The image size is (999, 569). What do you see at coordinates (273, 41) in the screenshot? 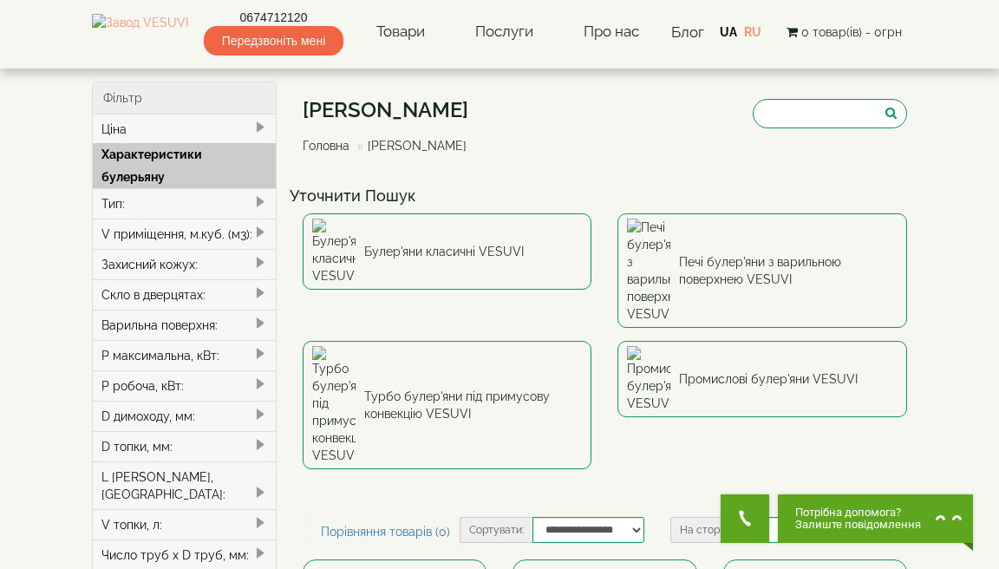
I see `span: Передзвоніть мені` at bounding box center [273, 41].